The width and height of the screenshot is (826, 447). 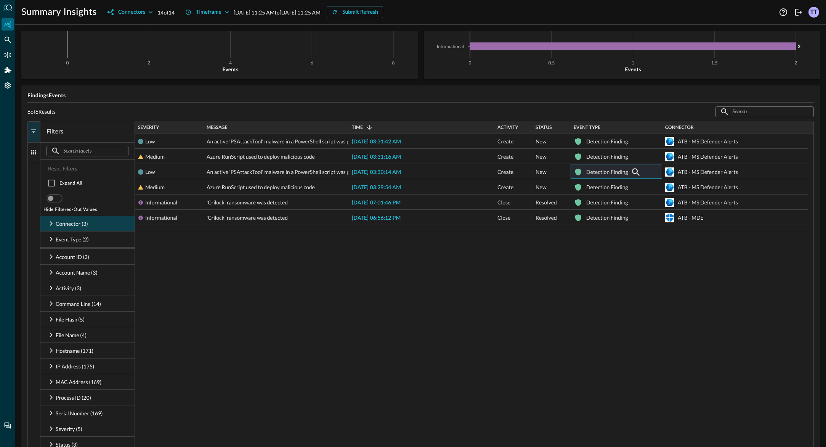 I want to click on div: File Name (4), so click(x=87, y=335).